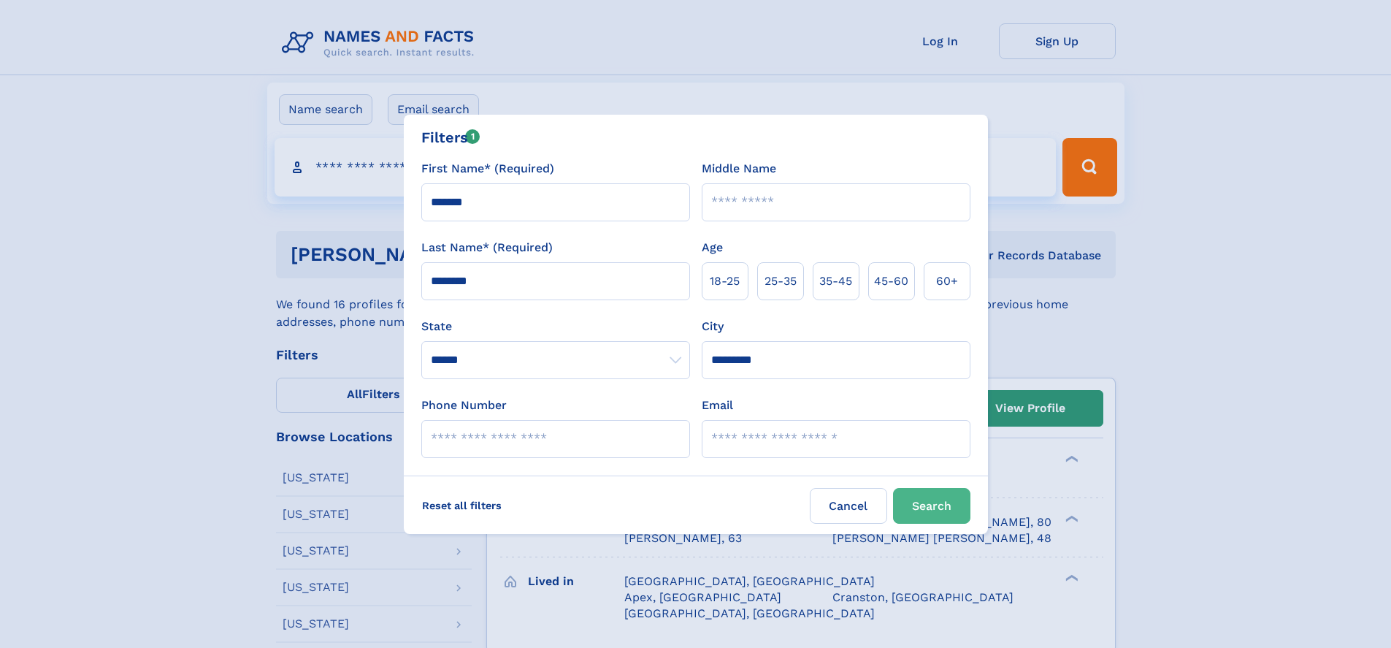 This screenshot has height=648, width=1391. What do you see at coordinates (836, 281) in the screenshot?
I see `span: 35‑45` at bounding box center [836, 281].